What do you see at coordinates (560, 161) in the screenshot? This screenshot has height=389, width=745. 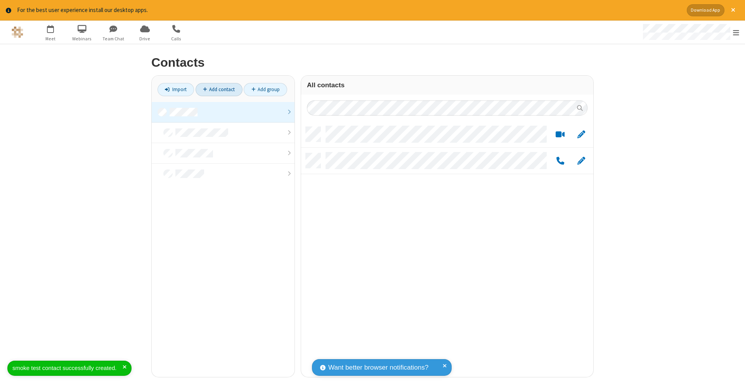 I see `button: Call by phone` at bounding box center [560, 161].